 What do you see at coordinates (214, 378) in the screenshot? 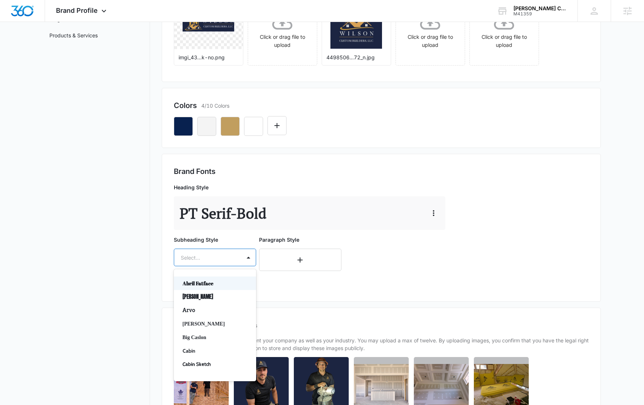
I see `p: Calisto MT` at bounding box center [214, 378].